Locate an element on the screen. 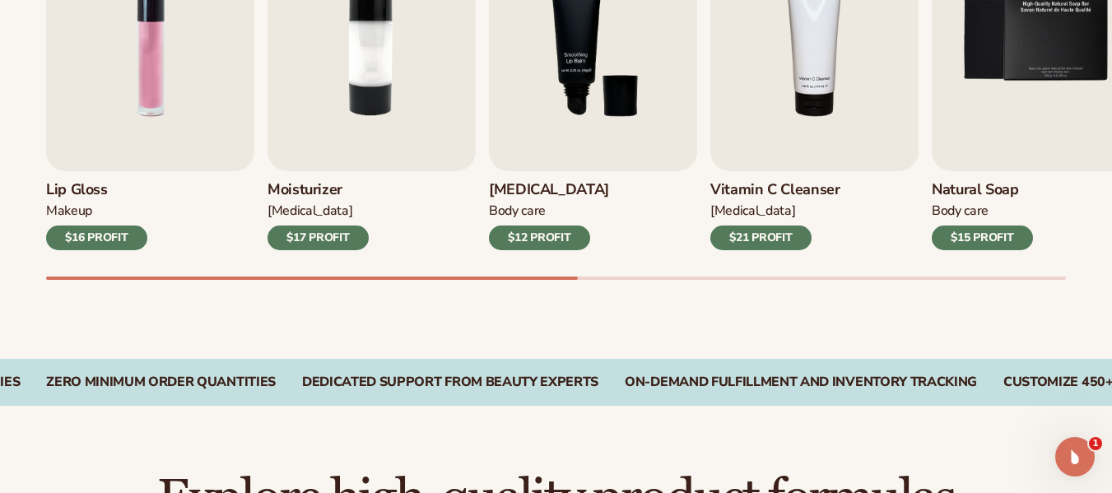 The height and width of the screenshot is (493, 1112). div: Zero Minimum Order QuantitieS is located at coordinates (161, 382).